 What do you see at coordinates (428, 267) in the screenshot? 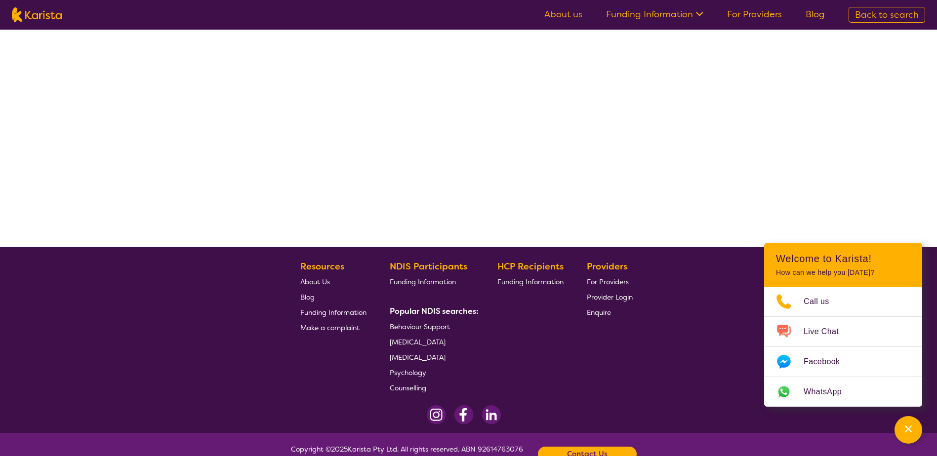
I see `b: NDIS Participants` at bounding box center [428, 267].